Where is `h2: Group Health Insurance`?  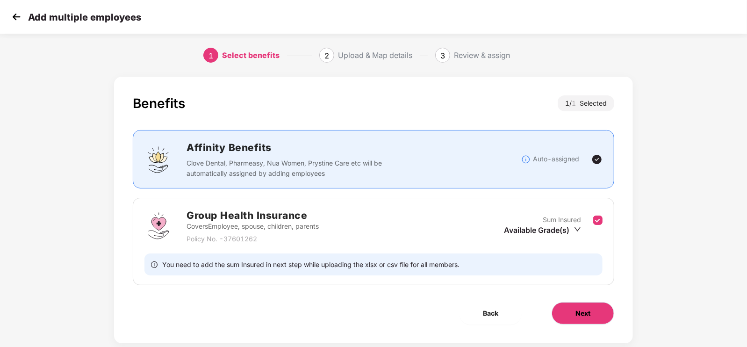 h2: Group Health Insurance is located at coordinates (252, 215).